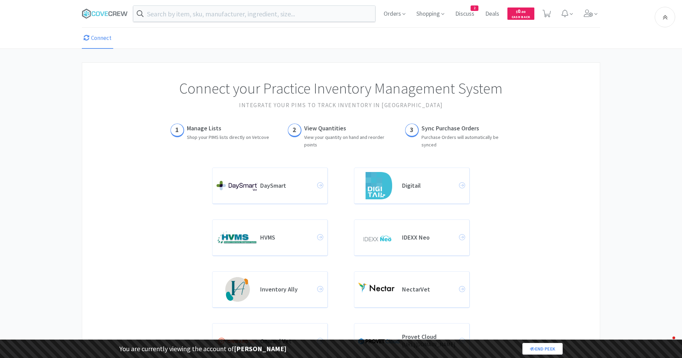 This screenshot has height=358, width=682. What do you see at coordinates (349, 128) in the screenshot?
I see `h3: View Quantities` at bounding box center [349, 128].